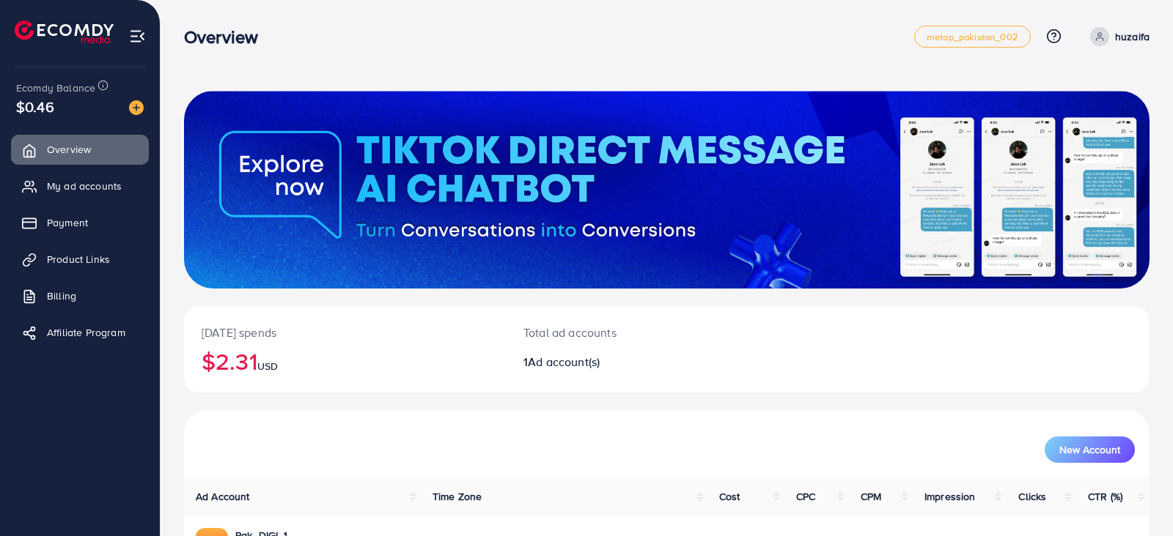  What do you see at coordinates (223, 497) in the screenshot?
I see `span: Ad Account` at bounding box center [223, 497].